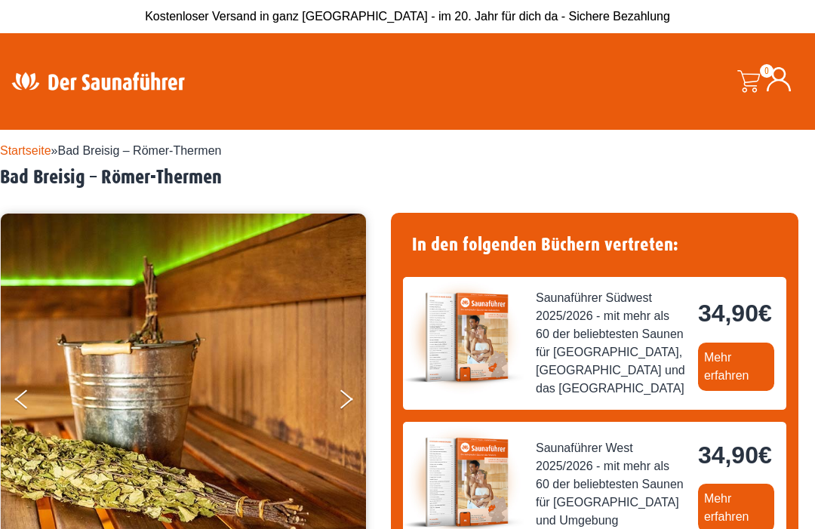 The image size is (815, 529). Describe the element at coordinates (595, 244) in the screenshot. I see `h4: In den folgenden Büchern vertreten:` at that location.